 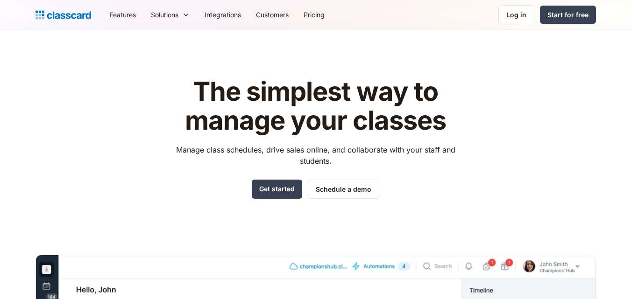 What do you see at coordinates (223, 14) in the screenshot?
I see `a: Integrations` at bounding box center [223, 14].